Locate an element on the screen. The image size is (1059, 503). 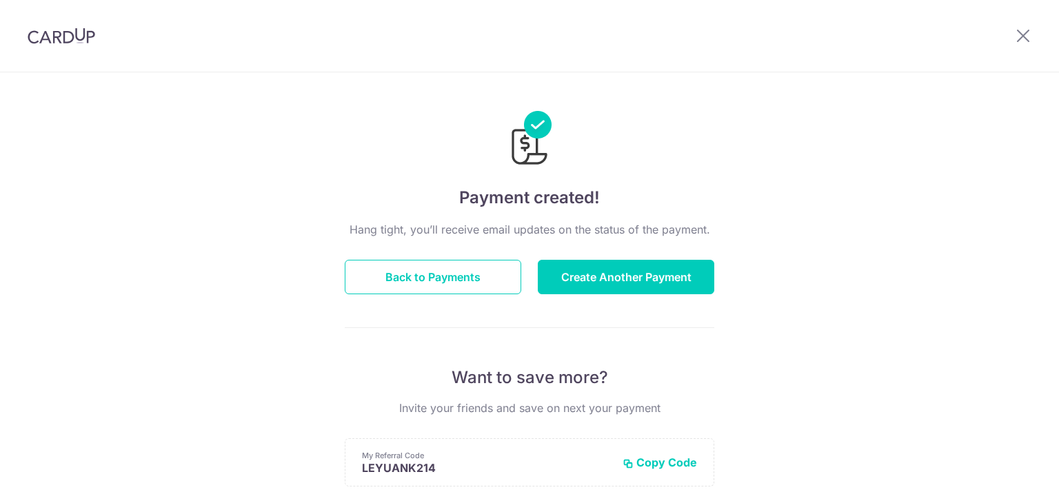
button: Back to Payments is located at coordinates (433, 277).